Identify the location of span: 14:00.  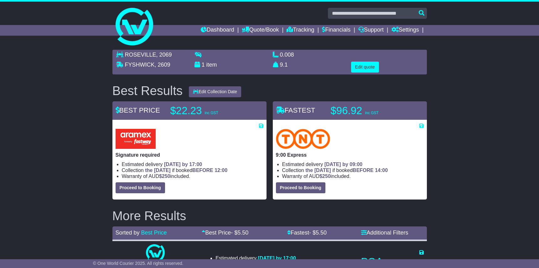
(381, 170).